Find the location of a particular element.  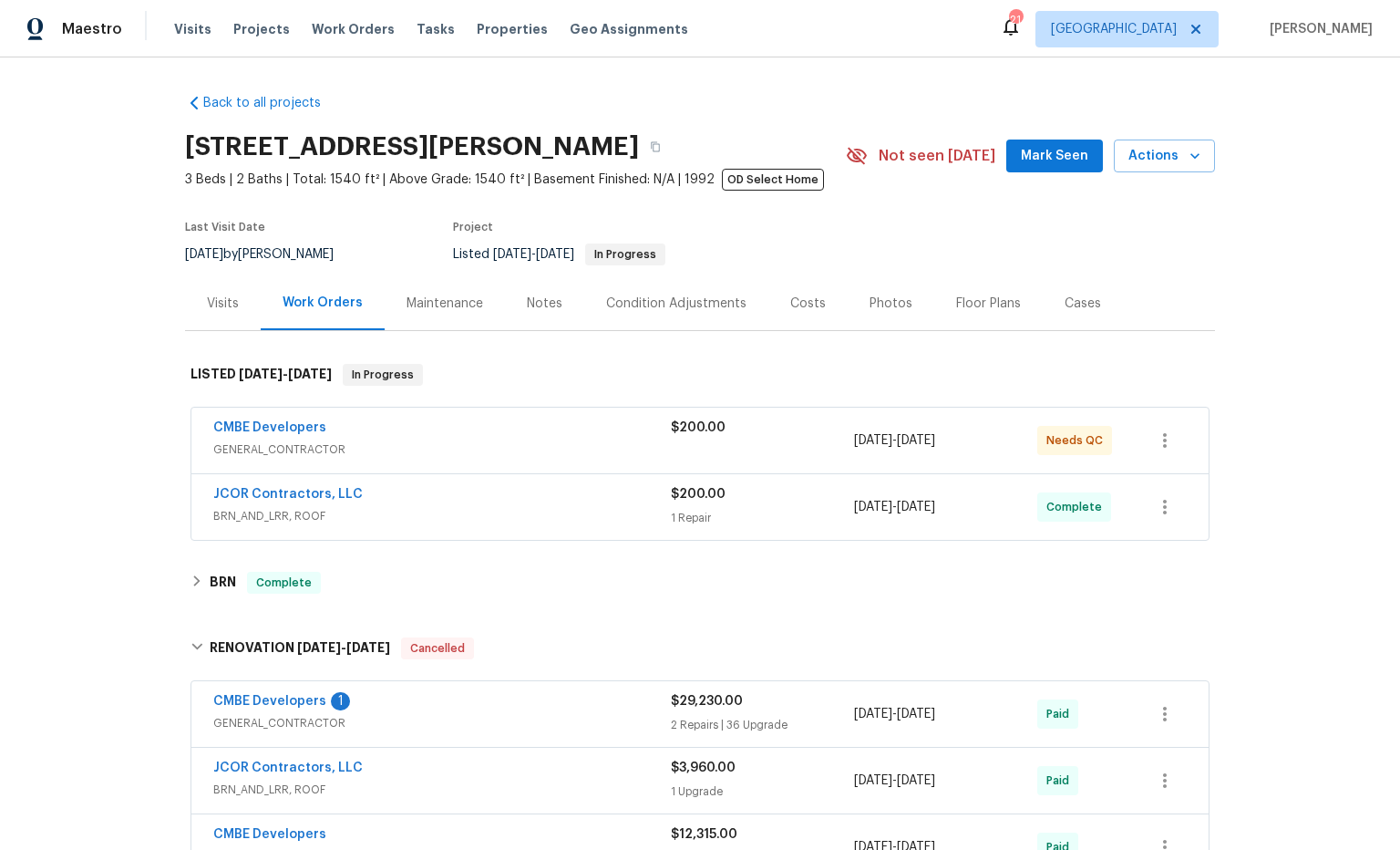

h6: RENOVATION is located at coordinates (300, 648).